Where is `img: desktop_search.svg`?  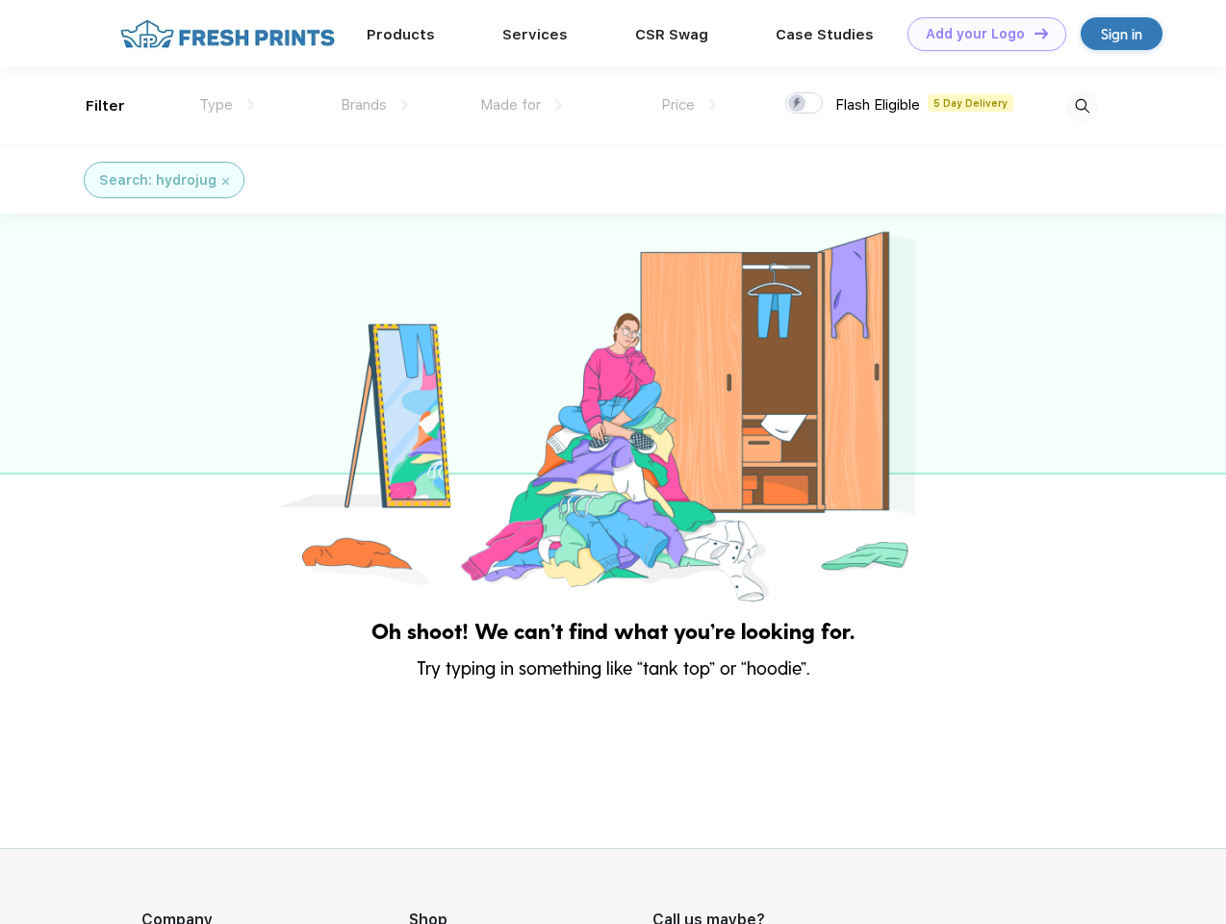 img: desktop_search.svg is located at coordinates (1082, 106).